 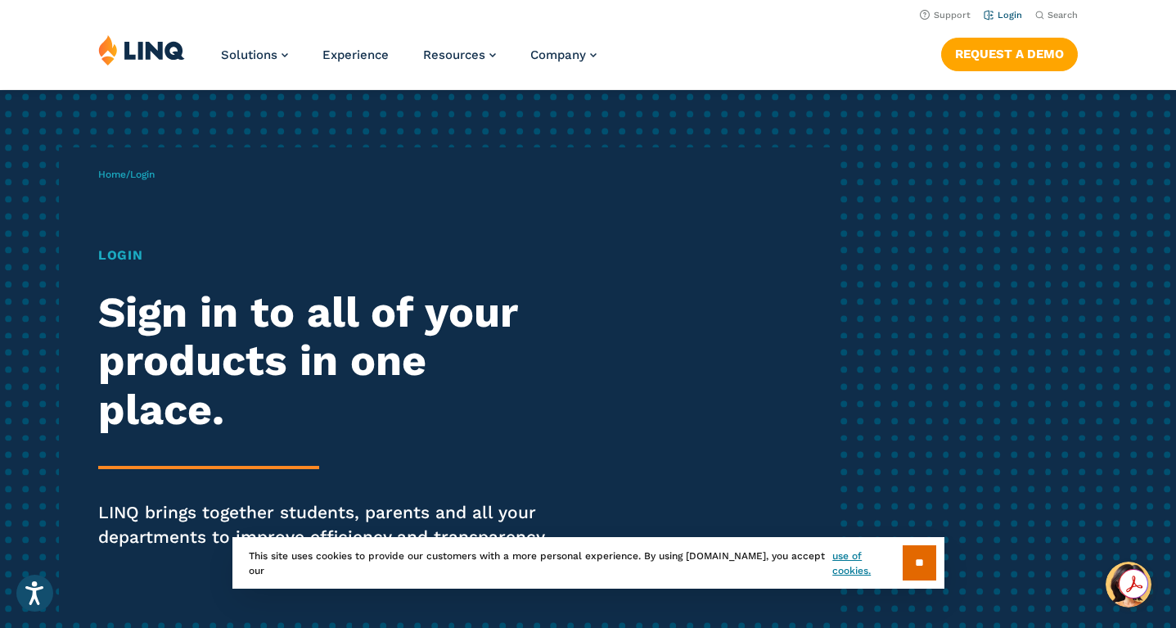 What do you see at coordinates (1056, 15) in the screenshot?
I see `button: Open Search Bar` at bounding box center [1056, 15].